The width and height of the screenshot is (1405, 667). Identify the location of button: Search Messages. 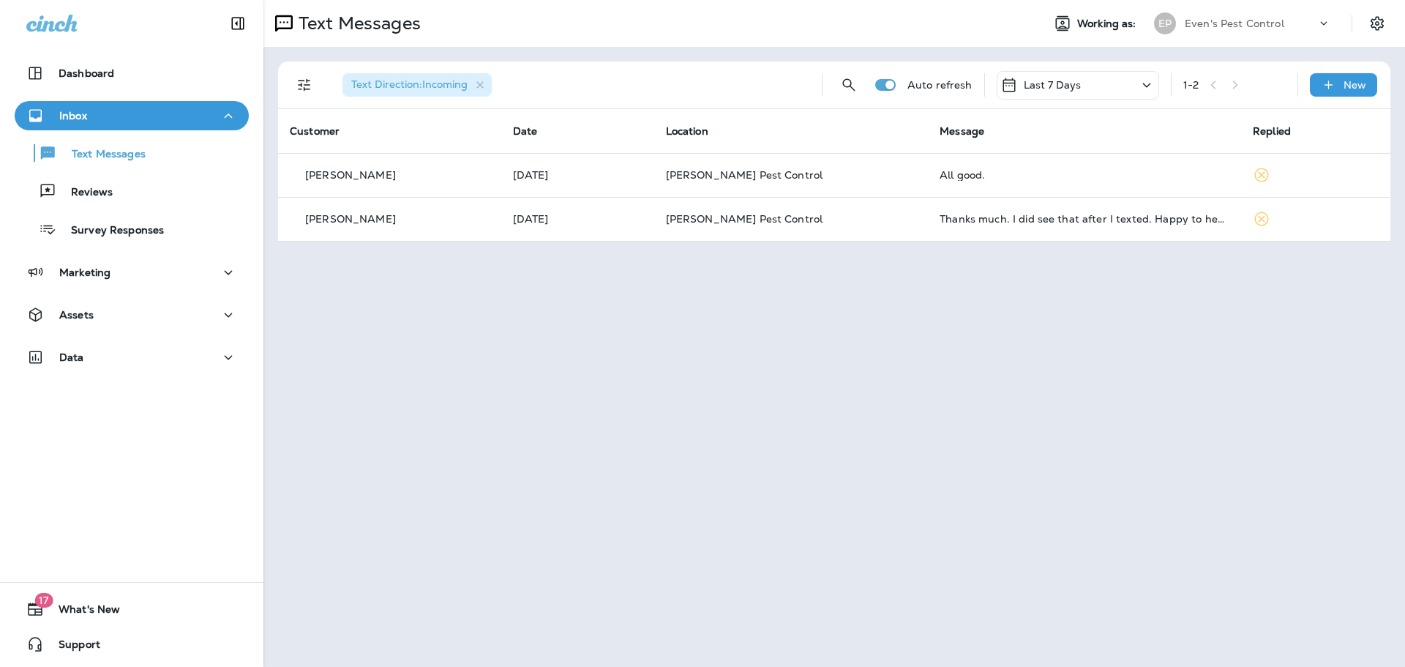
(849, 85).